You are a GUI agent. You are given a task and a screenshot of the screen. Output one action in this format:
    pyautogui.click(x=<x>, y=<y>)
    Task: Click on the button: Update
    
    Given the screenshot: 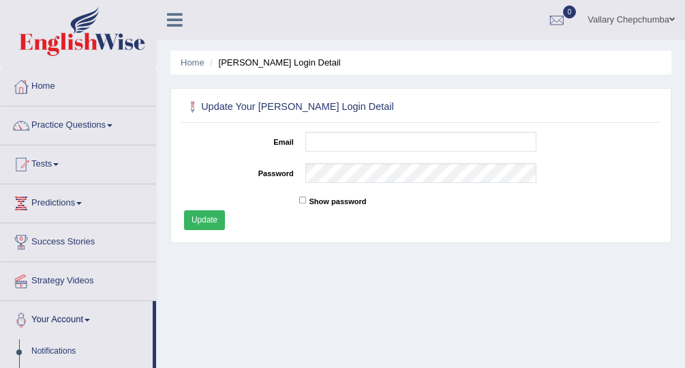 What is the action you would take?
    pyautogui.click(x=205, y=220)
    